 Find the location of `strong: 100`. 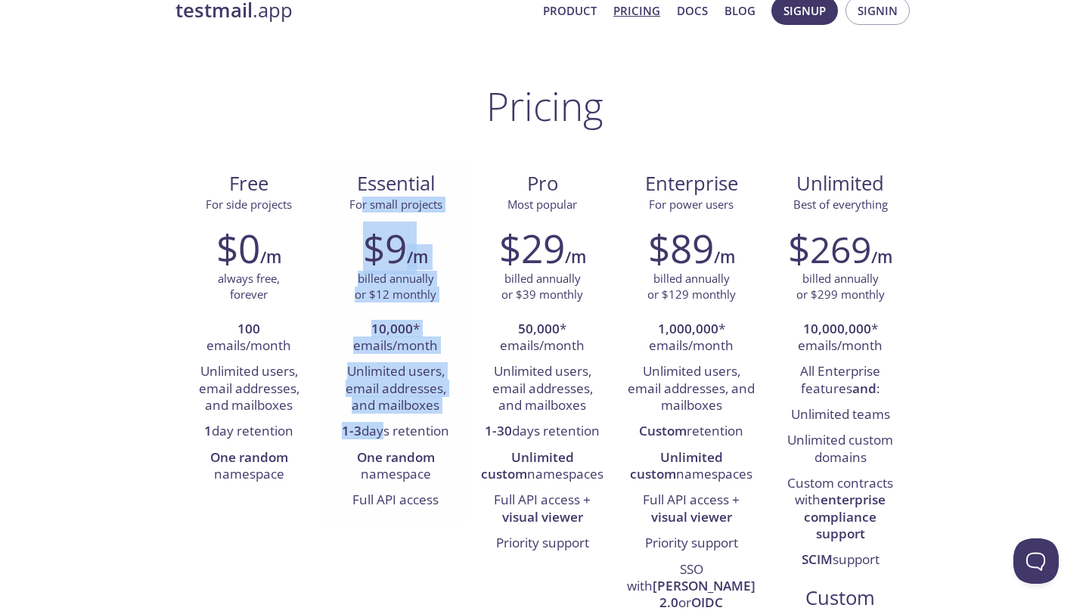

strong: 100 is located at coordinates (249, 328).